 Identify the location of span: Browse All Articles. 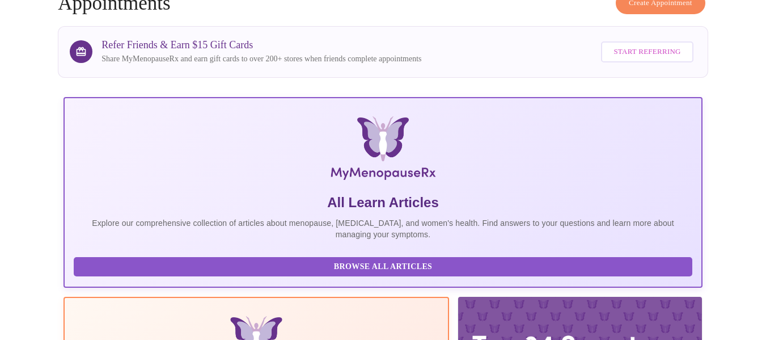
(383, 267).